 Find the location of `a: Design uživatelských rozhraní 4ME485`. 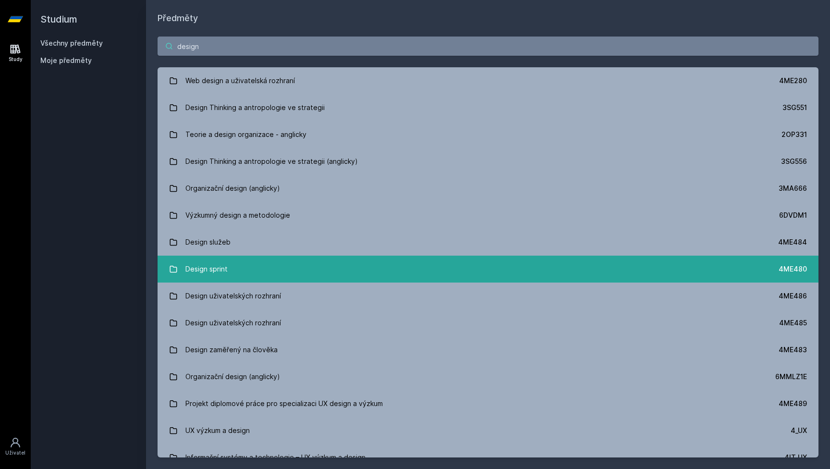

a: Design uživatelských rozhraní 4ME485 is located at coordinates (488, 323).